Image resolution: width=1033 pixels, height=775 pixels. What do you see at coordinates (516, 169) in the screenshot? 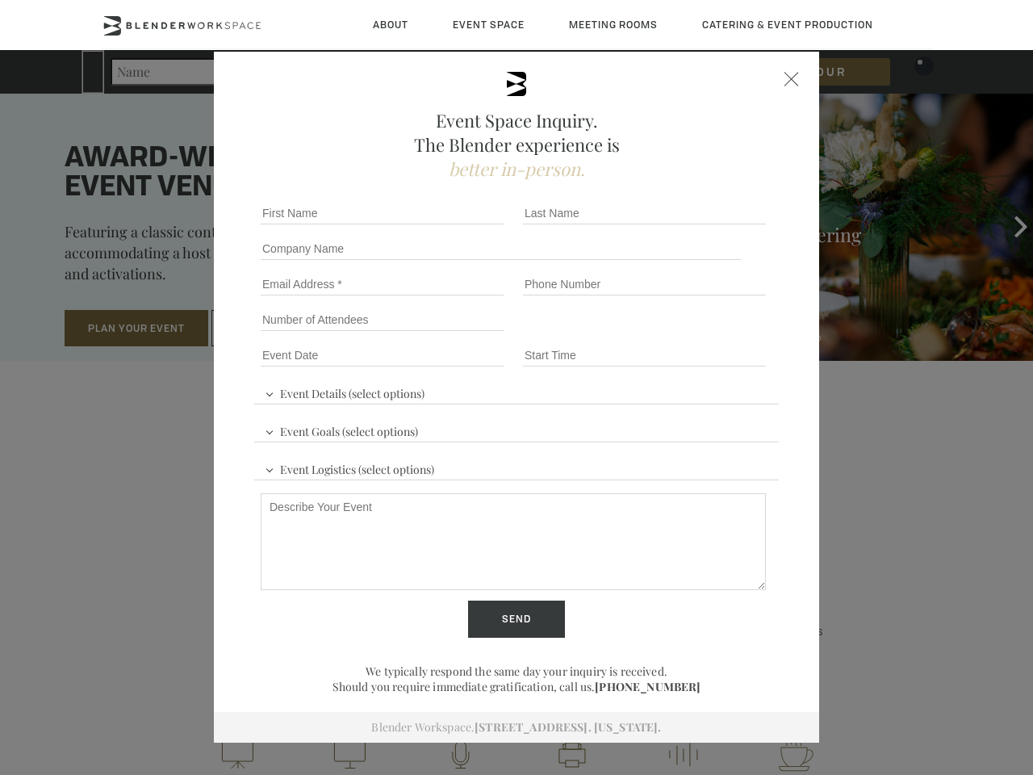
I see `span: better in-person.` at bounding box center [516, 169].